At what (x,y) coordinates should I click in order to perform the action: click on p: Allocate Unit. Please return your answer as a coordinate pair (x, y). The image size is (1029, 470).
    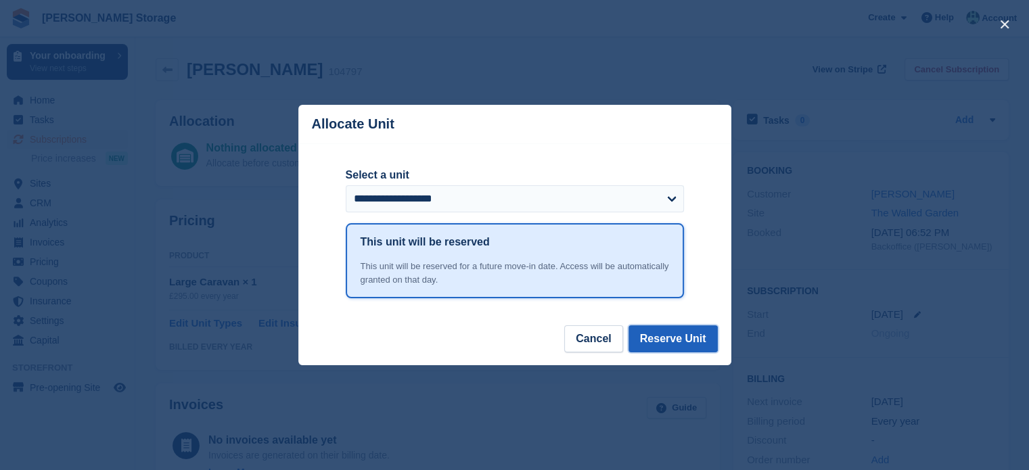
    Looking at the image, I should click on (353, 124).